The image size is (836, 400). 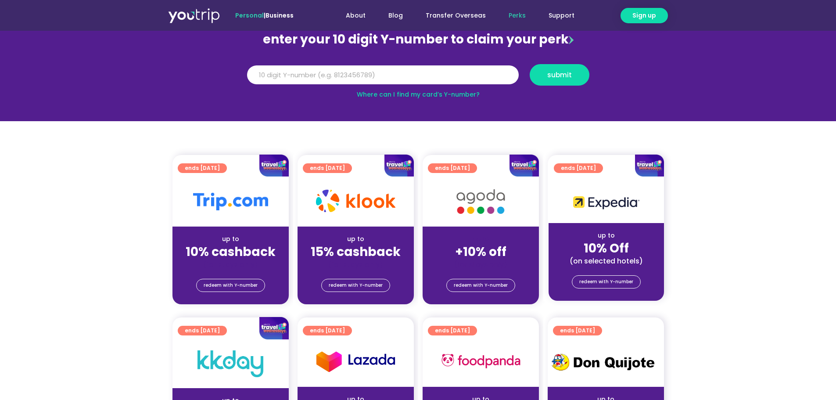 I want to click on span: up to, so click(x=481, y=239).